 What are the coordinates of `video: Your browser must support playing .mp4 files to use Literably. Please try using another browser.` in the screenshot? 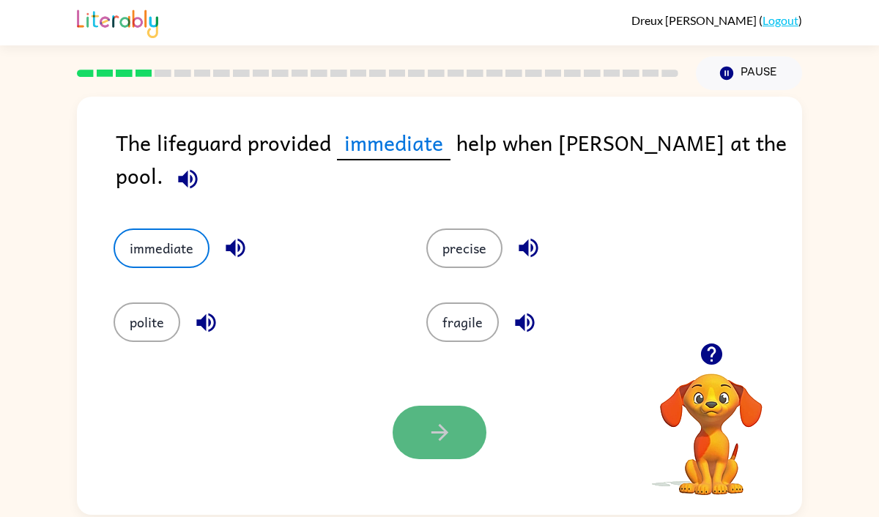 It's located at (711, 424).